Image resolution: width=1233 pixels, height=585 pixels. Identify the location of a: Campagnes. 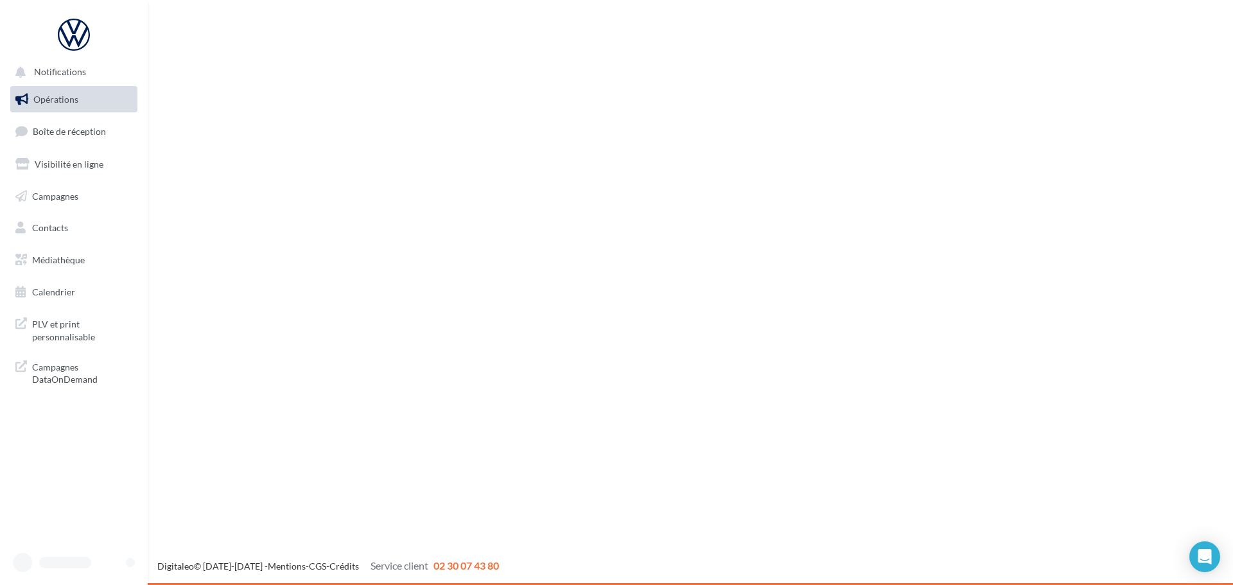
(74, 197).